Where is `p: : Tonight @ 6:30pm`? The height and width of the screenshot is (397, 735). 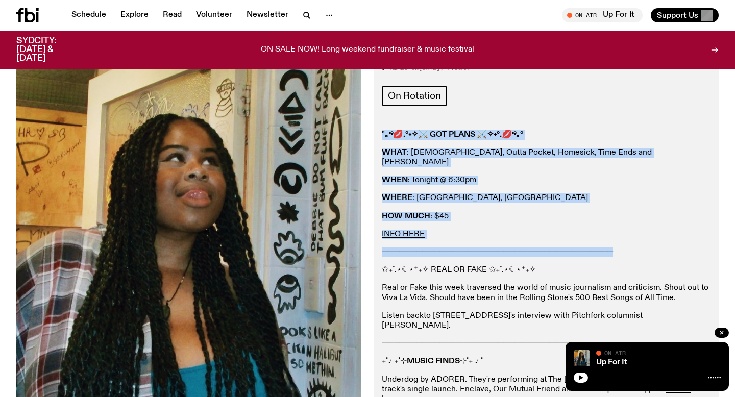
p: : Tonight @ 6:30pm is located at coordinates (546, 180).